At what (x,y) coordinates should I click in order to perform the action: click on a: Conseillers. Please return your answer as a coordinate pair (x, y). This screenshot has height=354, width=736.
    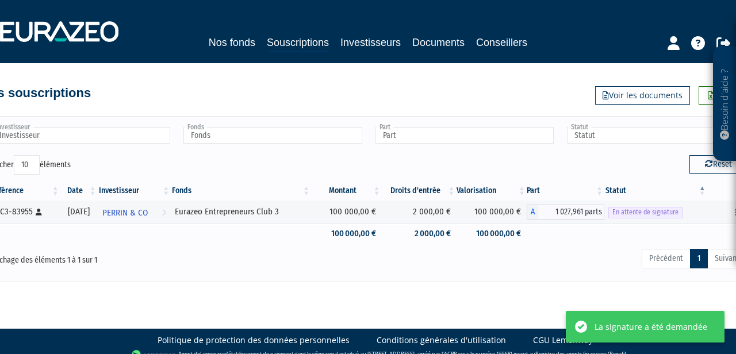
    Looking at the image, I should click on (502, 43).